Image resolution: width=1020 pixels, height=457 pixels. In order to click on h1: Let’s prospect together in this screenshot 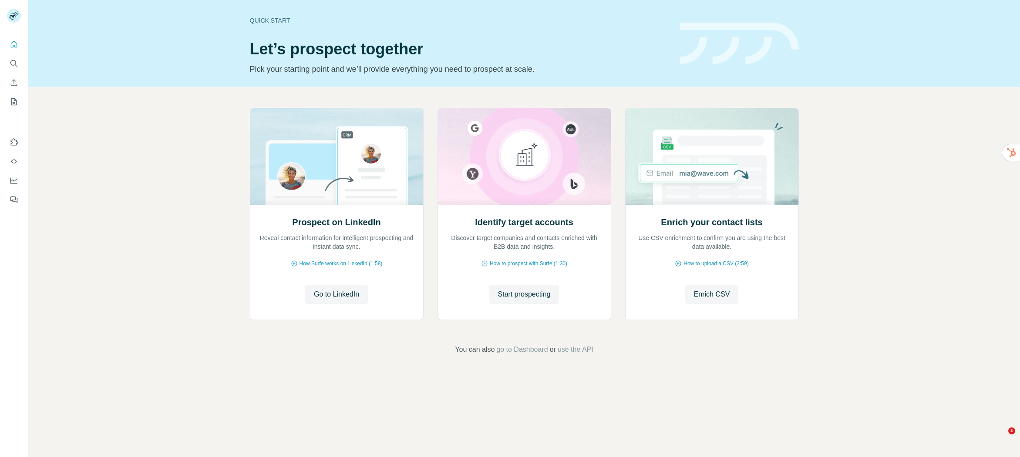, I will do `click(460, 49)`.